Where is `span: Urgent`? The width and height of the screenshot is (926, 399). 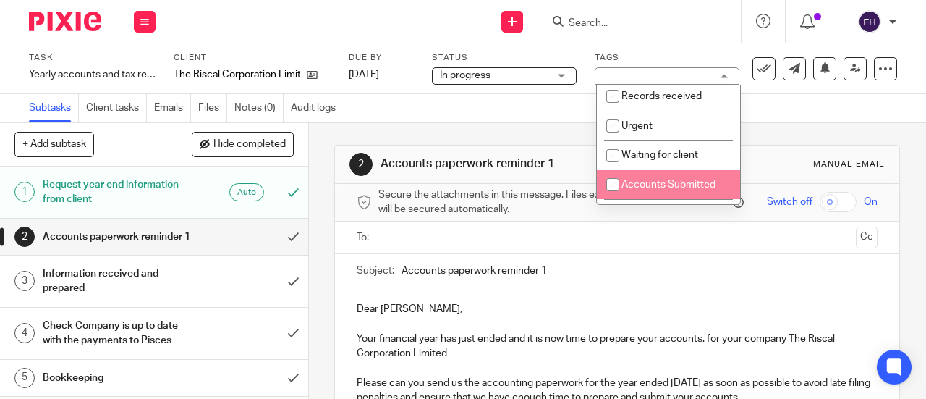 span: Urgent is located at coordinates (637, 126).